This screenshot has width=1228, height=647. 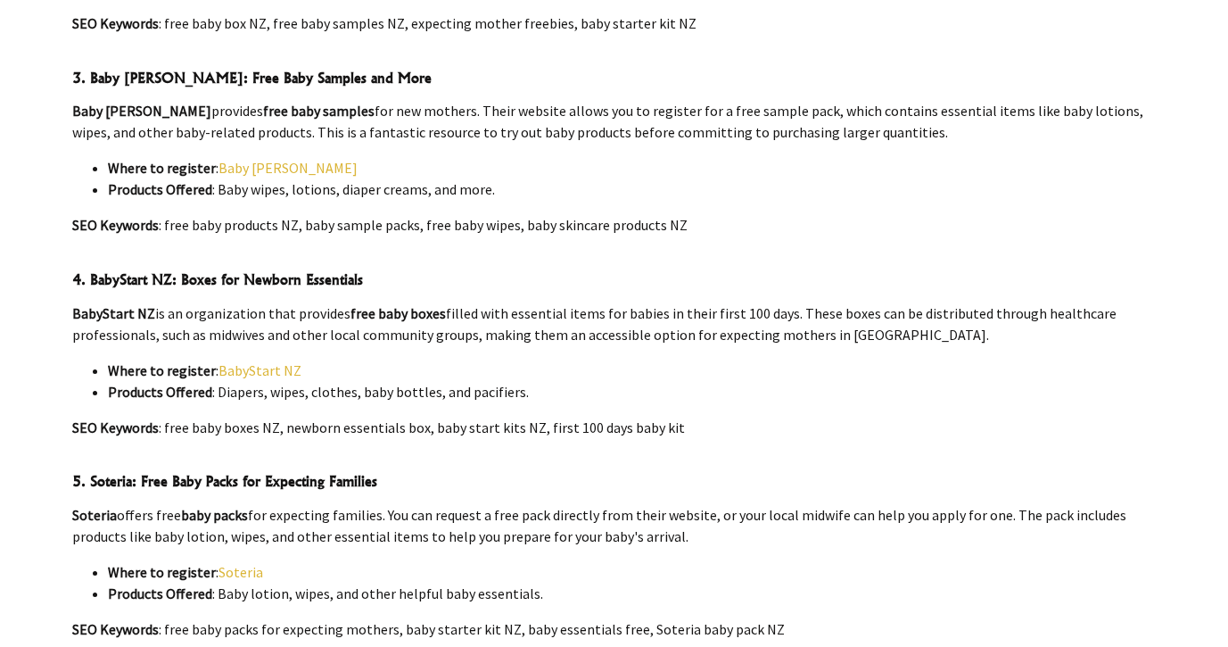 What do you see at coordinates (113, 313) in the screenshot?
I see `strong: BabyStart NZ` at bounding box center [113, 313].